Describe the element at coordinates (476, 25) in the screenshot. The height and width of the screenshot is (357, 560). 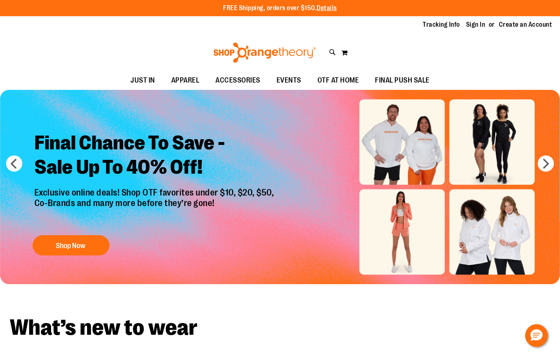
I see `a: Sign In` at that location.